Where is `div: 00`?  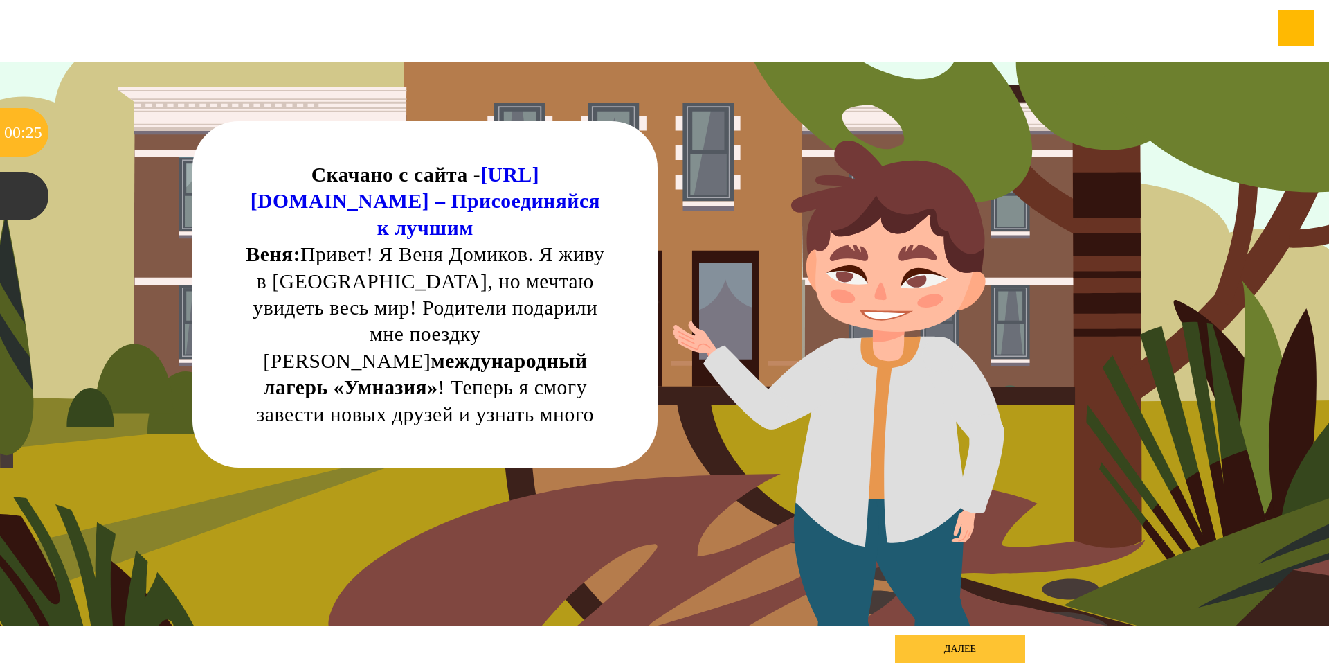
div: 00 is located at coordinates (12, 132).